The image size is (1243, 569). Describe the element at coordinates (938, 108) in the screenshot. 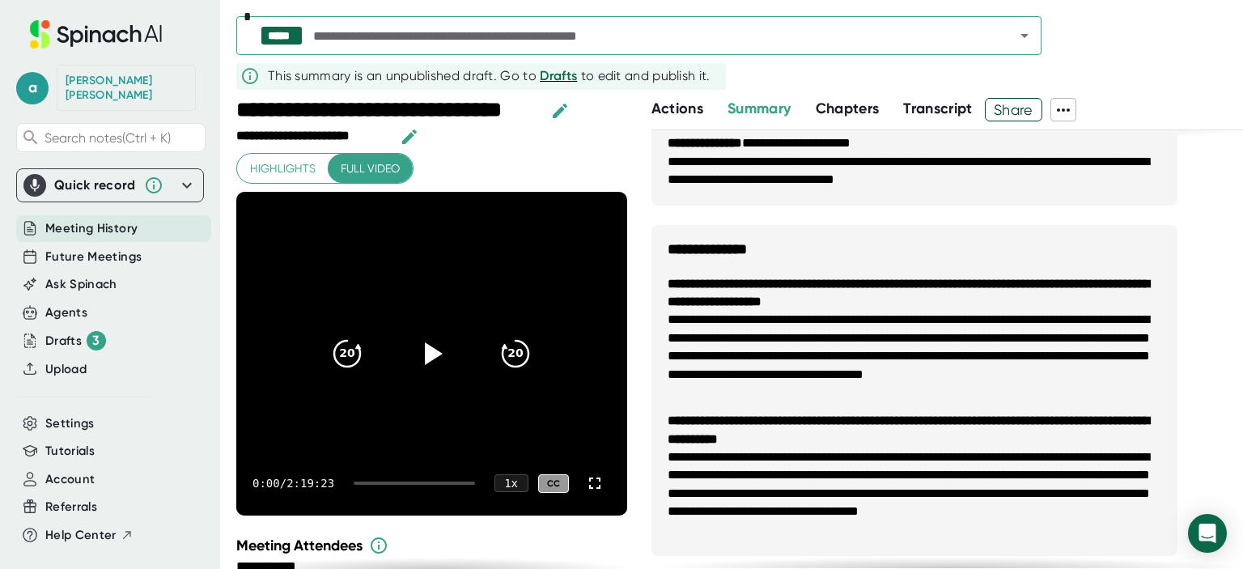

I see `button: Transcript` at that location.